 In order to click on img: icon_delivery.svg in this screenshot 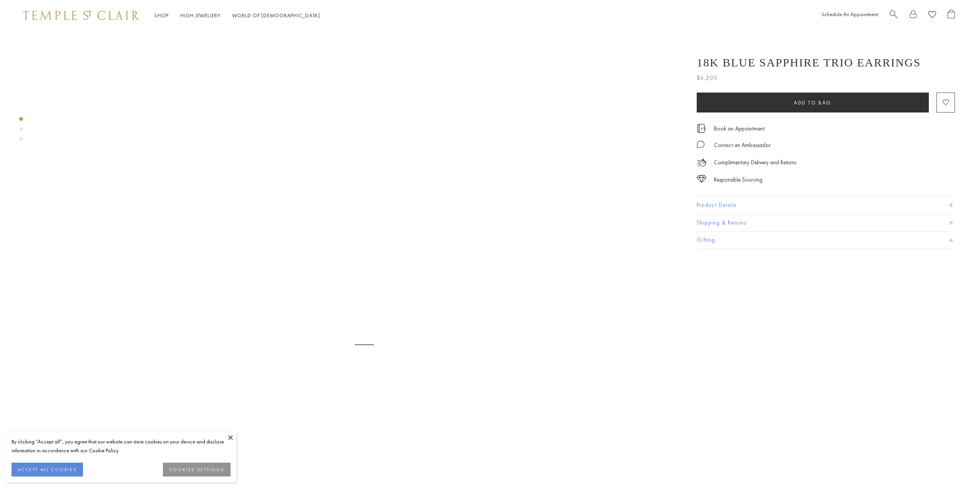, I will do `click(701, 162)`.